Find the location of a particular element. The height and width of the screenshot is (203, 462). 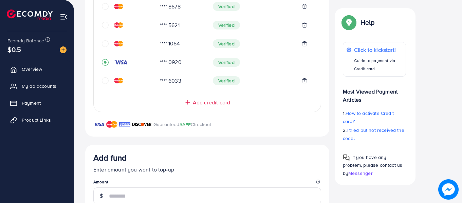

span: Messenger is located at coordinates (360, 173).